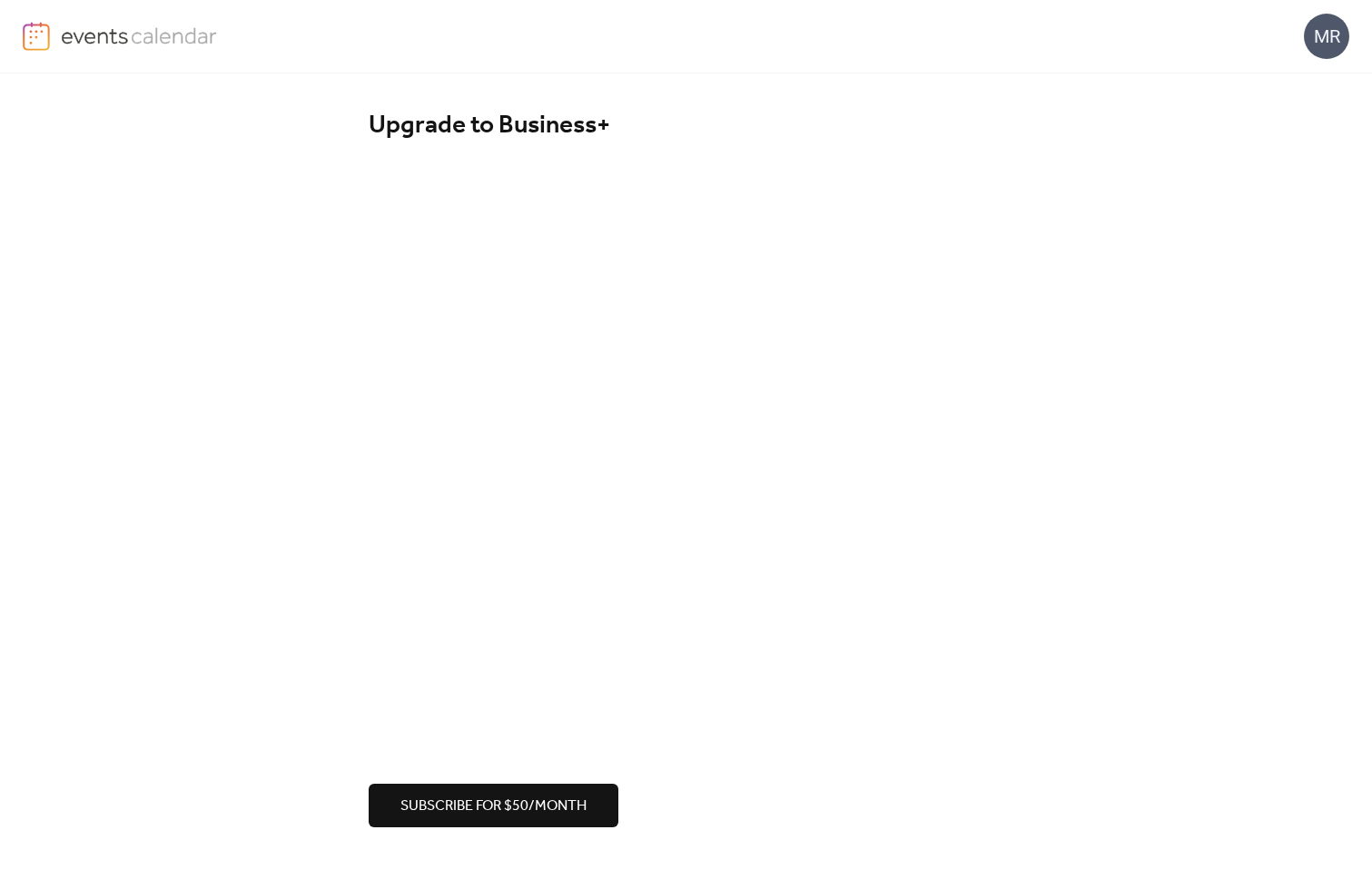  I want to click on button: Subscribe for $50/month, so click(493, 806).